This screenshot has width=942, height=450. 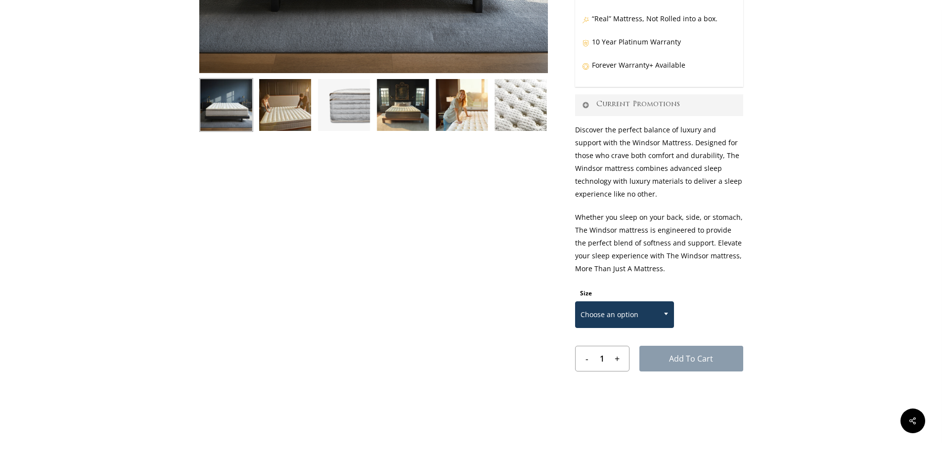 What do you see at coordinates (586, 293) in the screenshot?
I see `label: Size` at bounding box center [586, 293].